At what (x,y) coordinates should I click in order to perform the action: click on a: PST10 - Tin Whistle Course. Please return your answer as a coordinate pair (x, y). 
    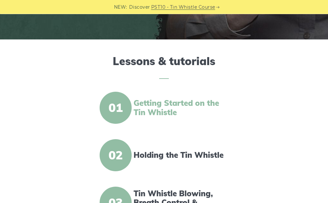
    Looking at the image, I should click on (183, 7).